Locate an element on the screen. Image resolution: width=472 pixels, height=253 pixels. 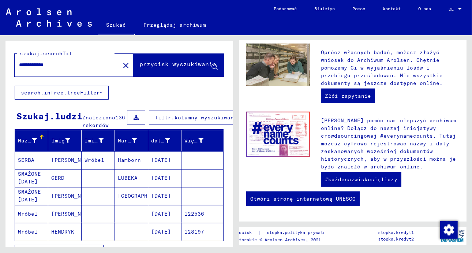
font: przycisk wyszukiwania is located at coordinates (178, 64).